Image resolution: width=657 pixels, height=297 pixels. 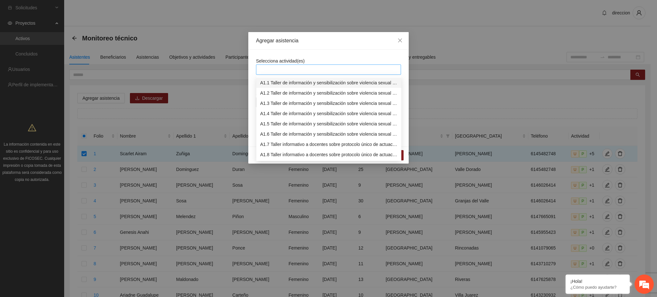 What do you see at coordinates (63, 118) in the screenshot?
I see `span: Estamos en línea.` at bounding box center [63, 118].